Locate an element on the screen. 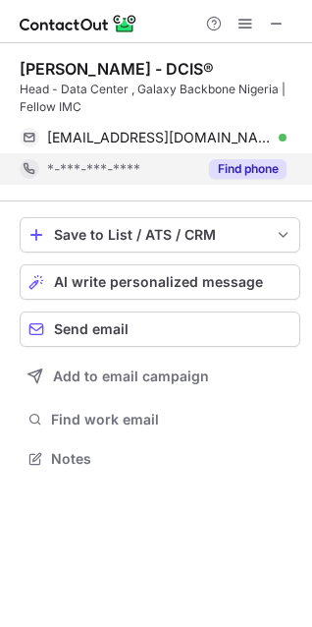 This screenshot has width=312, height=627. span: Notes is located at coordinates (172, 459).